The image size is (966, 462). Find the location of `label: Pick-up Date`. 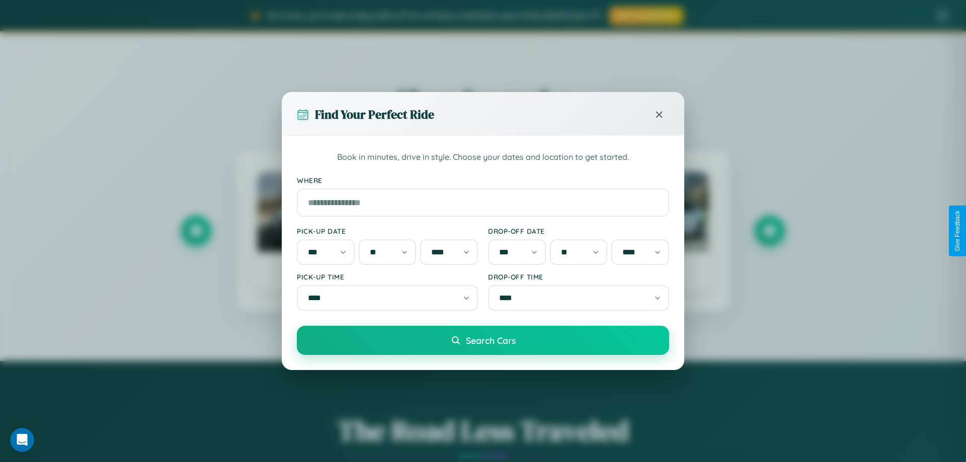

label: Pick-up Date is located at coordinates (387, 231).